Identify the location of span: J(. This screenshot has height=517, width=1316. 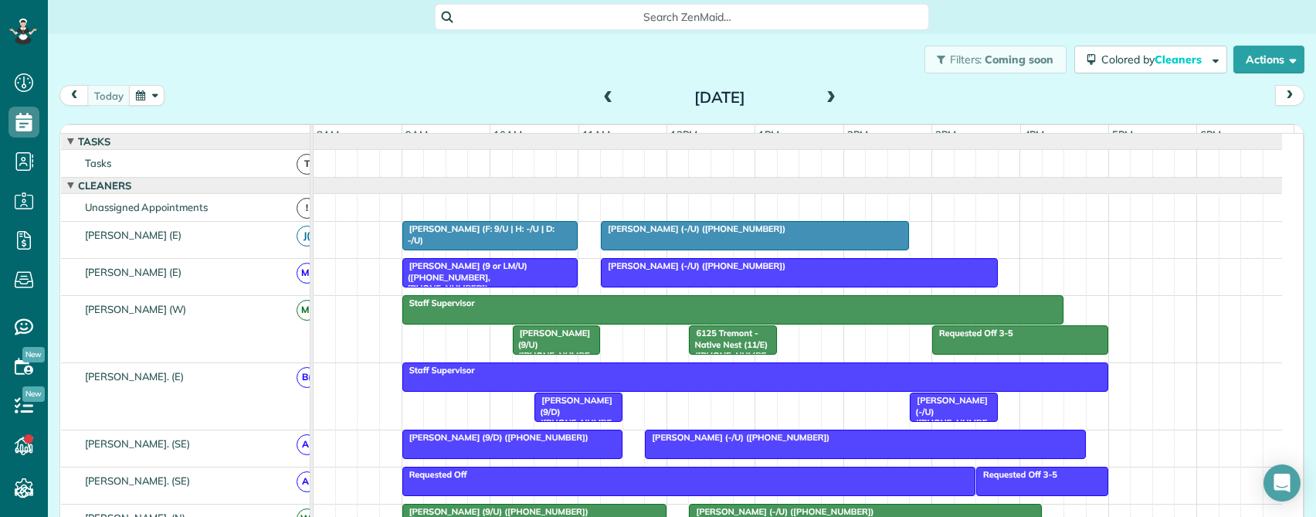
(307, 236).